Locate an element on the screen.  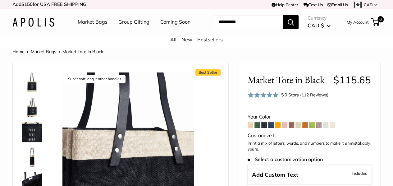
a: Bestsellers is located at coordinates (210, 39).